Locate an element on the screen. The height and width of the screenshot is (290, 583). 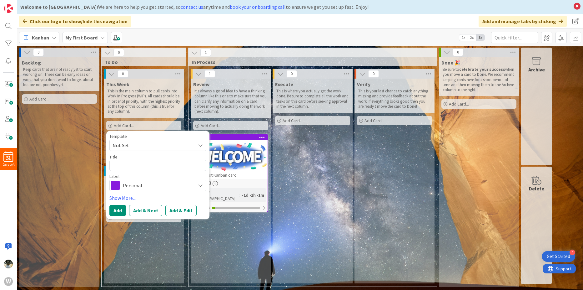
b: My First Board is located at coordinates (81, 38).